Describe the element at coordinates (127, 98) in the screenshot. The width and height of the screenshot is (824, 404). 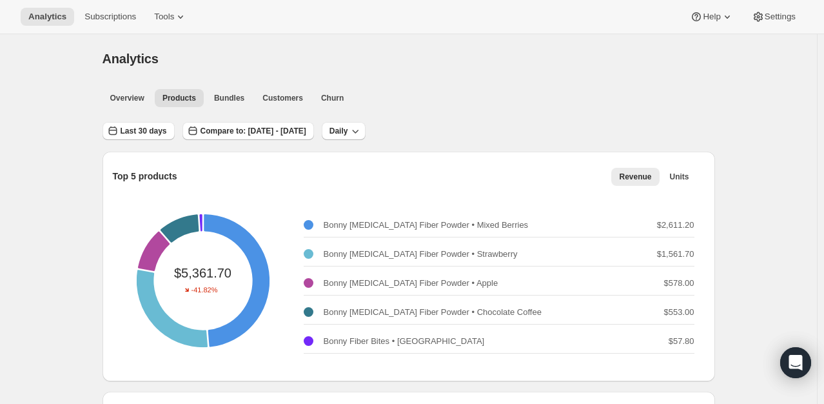
I see `span: Overview` at that location.